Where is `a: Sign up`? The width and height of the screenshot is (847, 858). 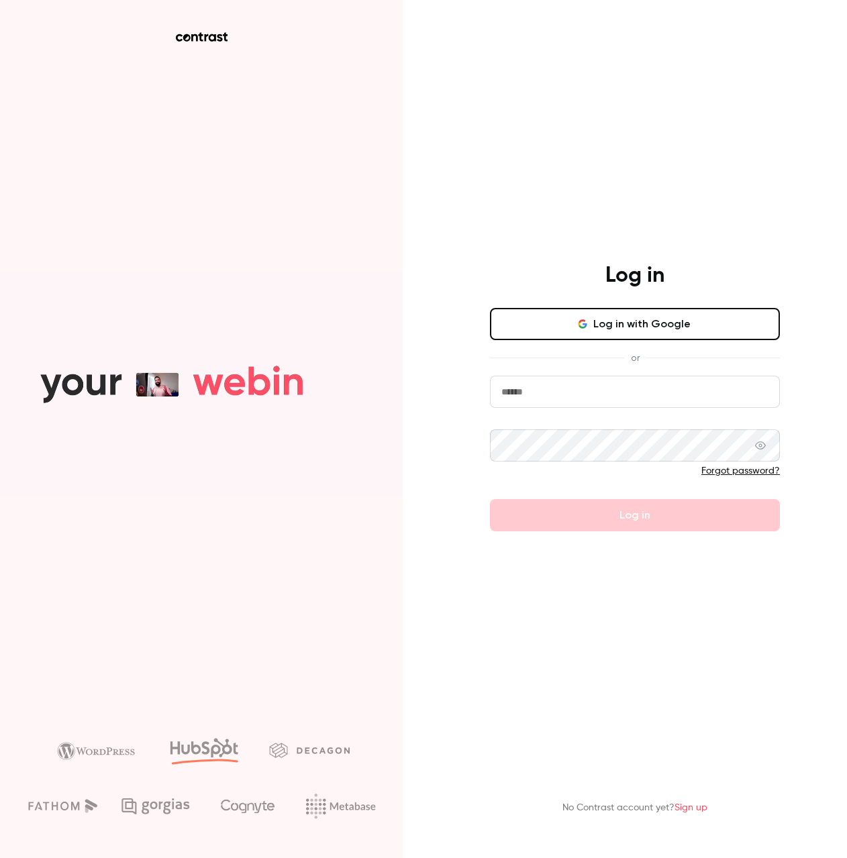
a: Sign up is located at coordinates (690, 808).